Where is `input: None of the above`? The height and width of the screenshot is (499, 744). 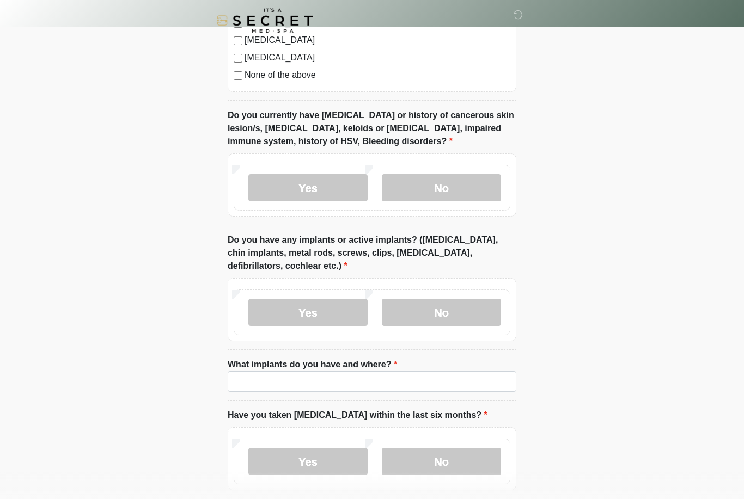 input: None of the above is located at coordinates (238, 76).